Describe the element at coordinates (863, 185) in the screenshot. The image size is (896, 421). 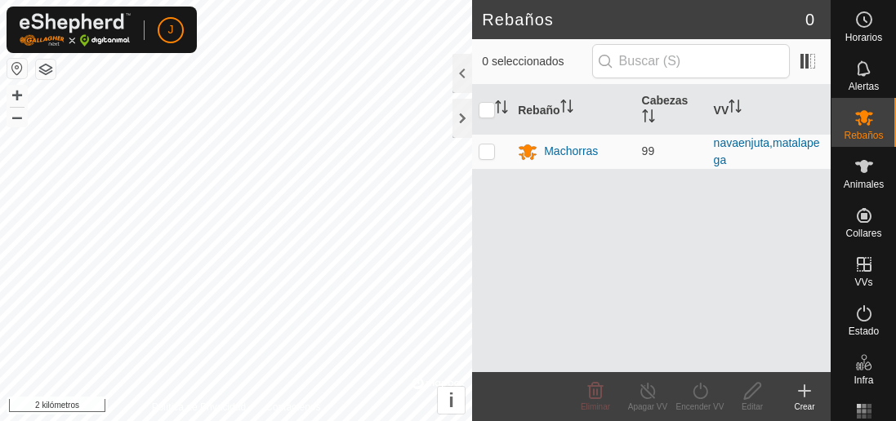
I see `font: Animales` at that location.